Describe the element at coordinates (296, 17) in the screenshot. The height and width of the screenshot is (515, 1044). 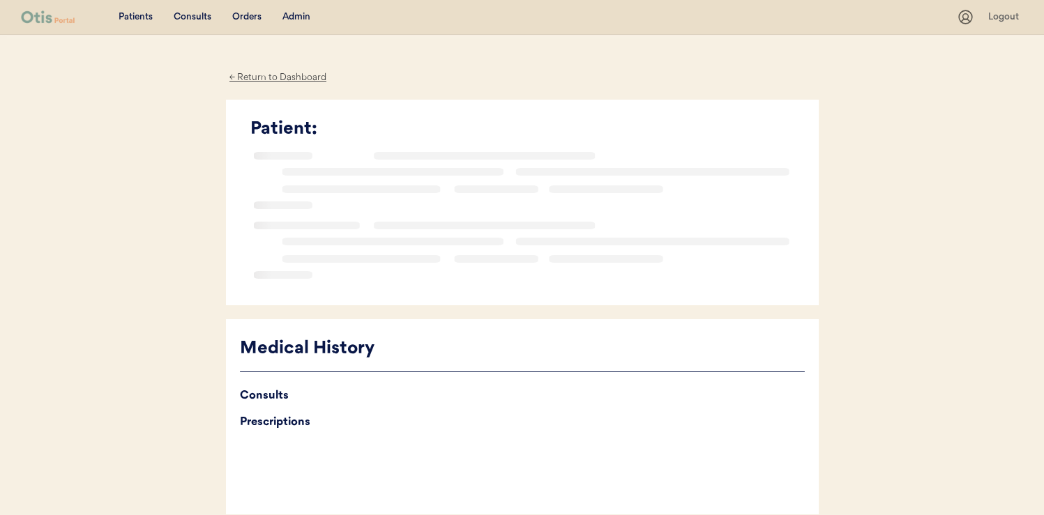
I see `div: Admin` at that location.